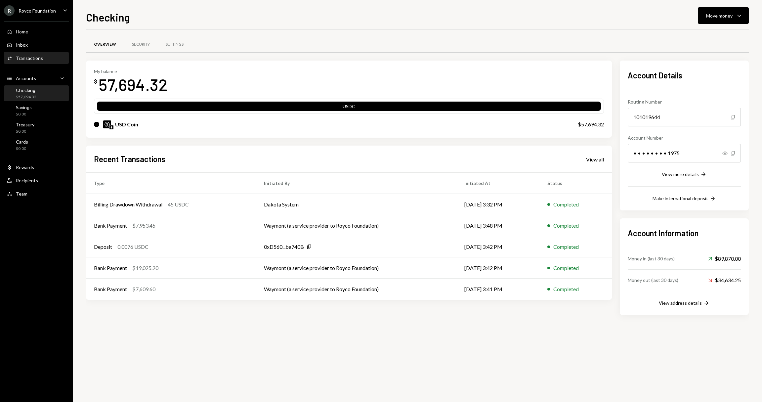 This screenshot has height=402, width=762. Describe the element at coordinates (36, 58) in the screenshot. I see `a: Transactions` at that location.